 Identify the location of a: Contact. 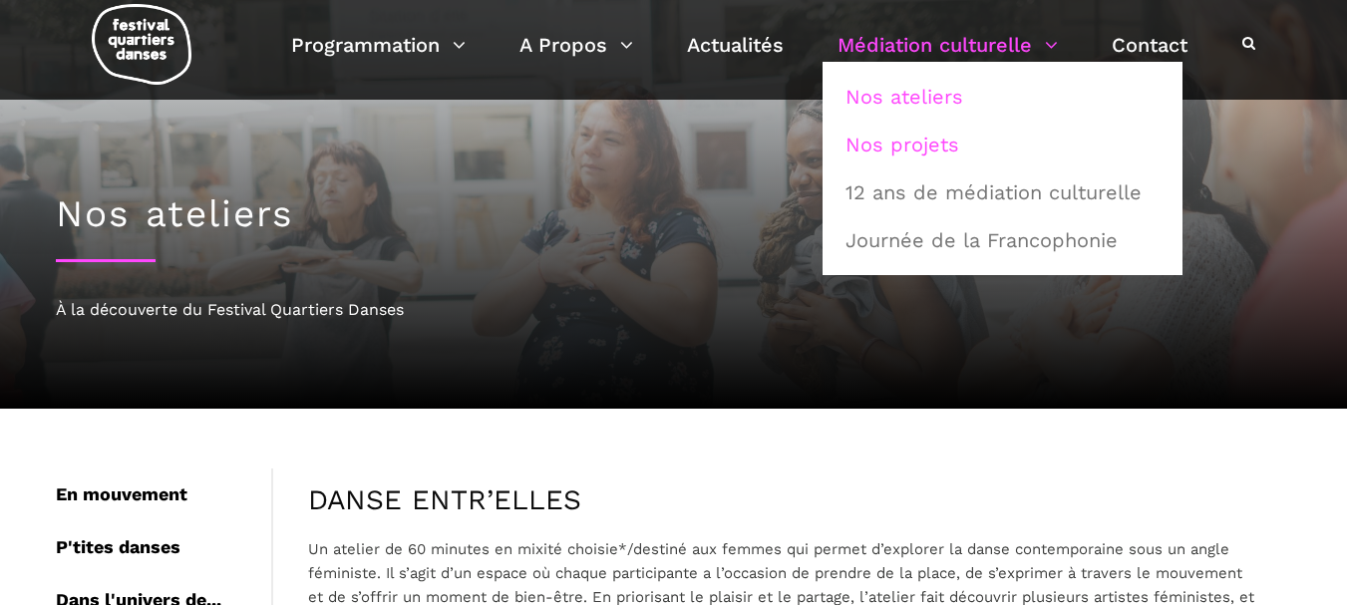
(1149, 45).